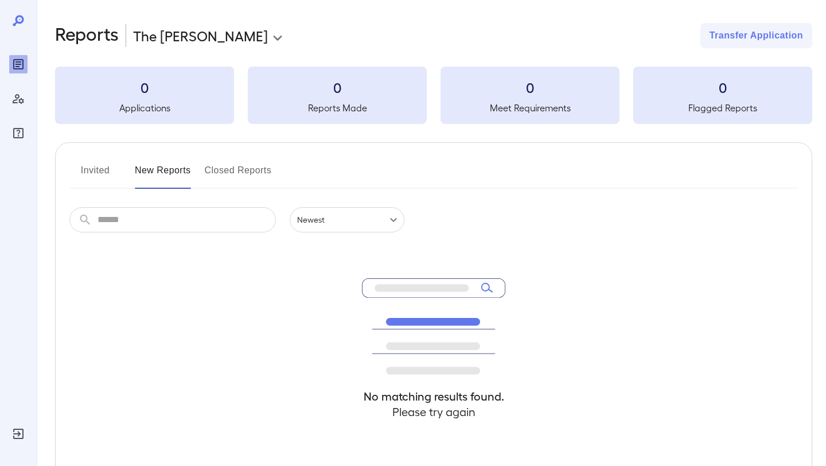  What do you see at coordinates (145, 108) in the screenshot?
I see `h5: Applications` at bounding box center [145, 108].